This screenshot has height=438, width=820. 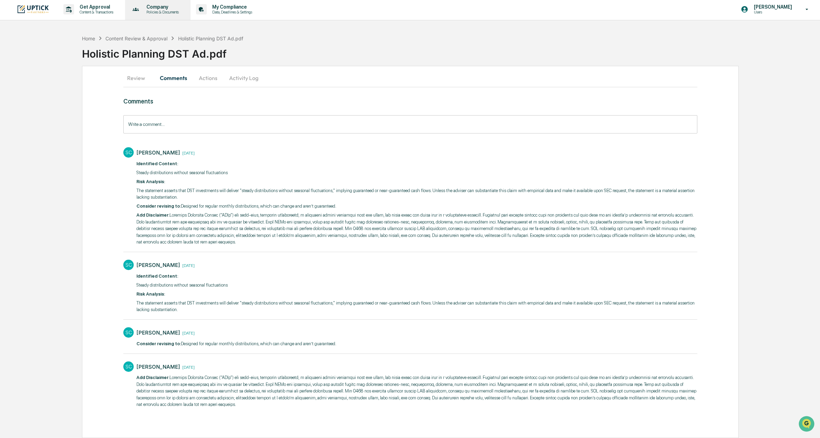 What do you see at coordinates (772, 12) in the screenshot?
I see `p: Users` at bounding box center [772, 12].